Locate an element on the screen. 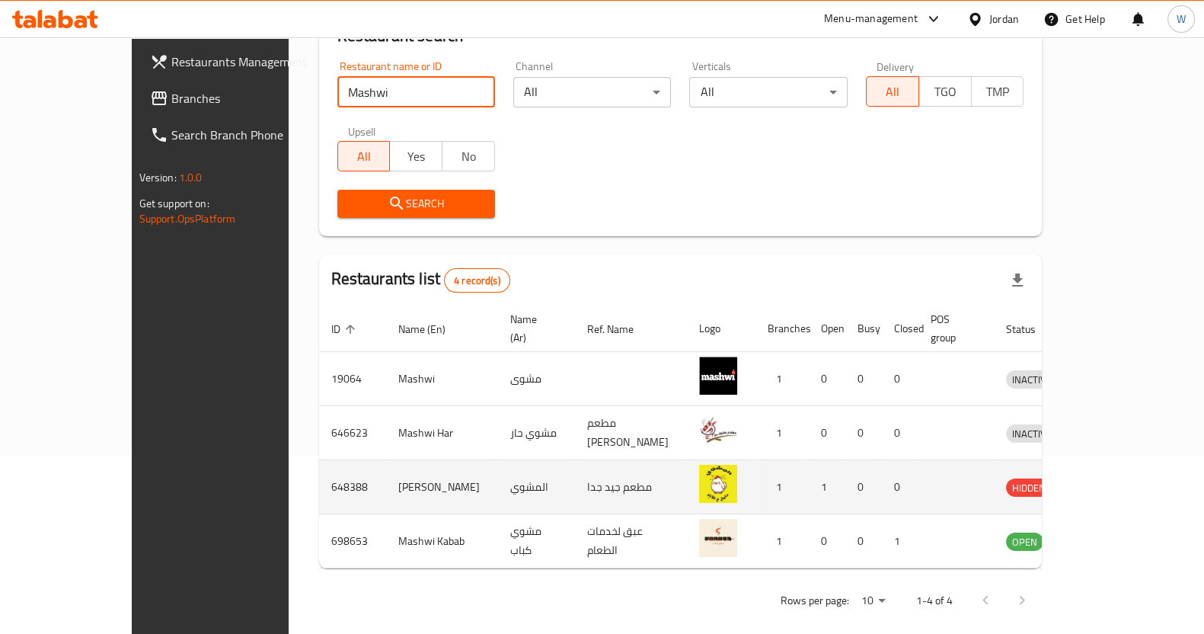 This screenshot has height=634, width=1204. label: Upsell is located at coordinates (362, 131).